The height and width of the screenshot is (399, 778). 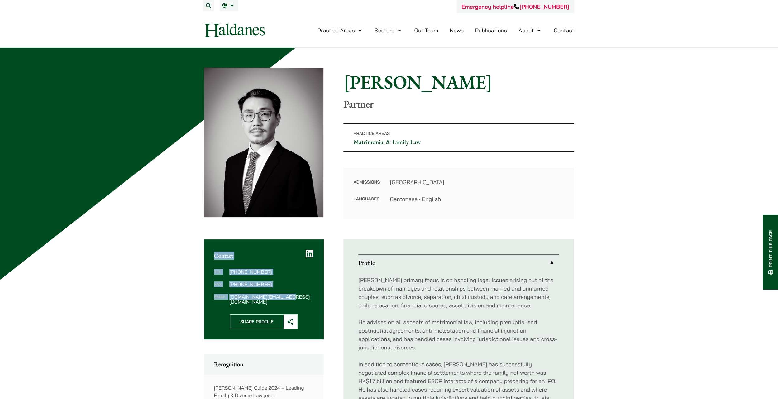 What do you see at coordinates (388, 30) in the screenshot?
I see `a: Sectors` at bounding box center [388, 30].